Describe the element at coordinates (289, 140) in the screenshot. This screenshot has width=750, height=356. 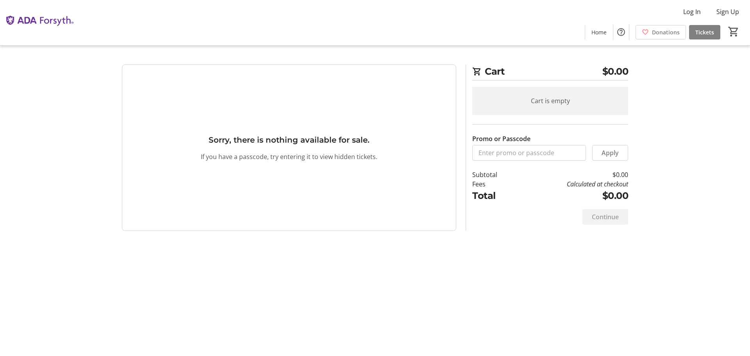
I see `h3: Sorry, there is nothing available for sale.` at that location.